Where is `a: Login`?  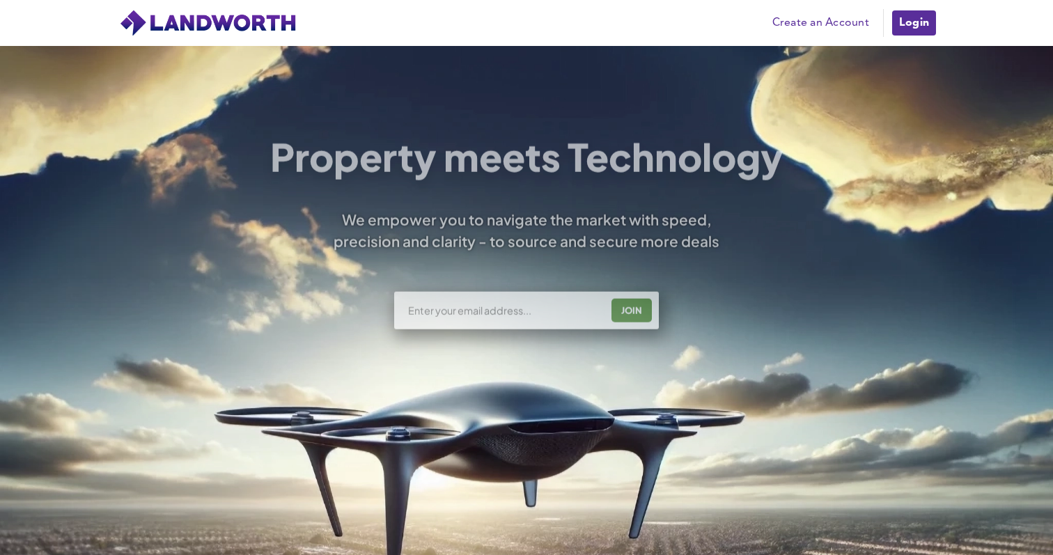
a: Login is located at coordinates (914, 23).